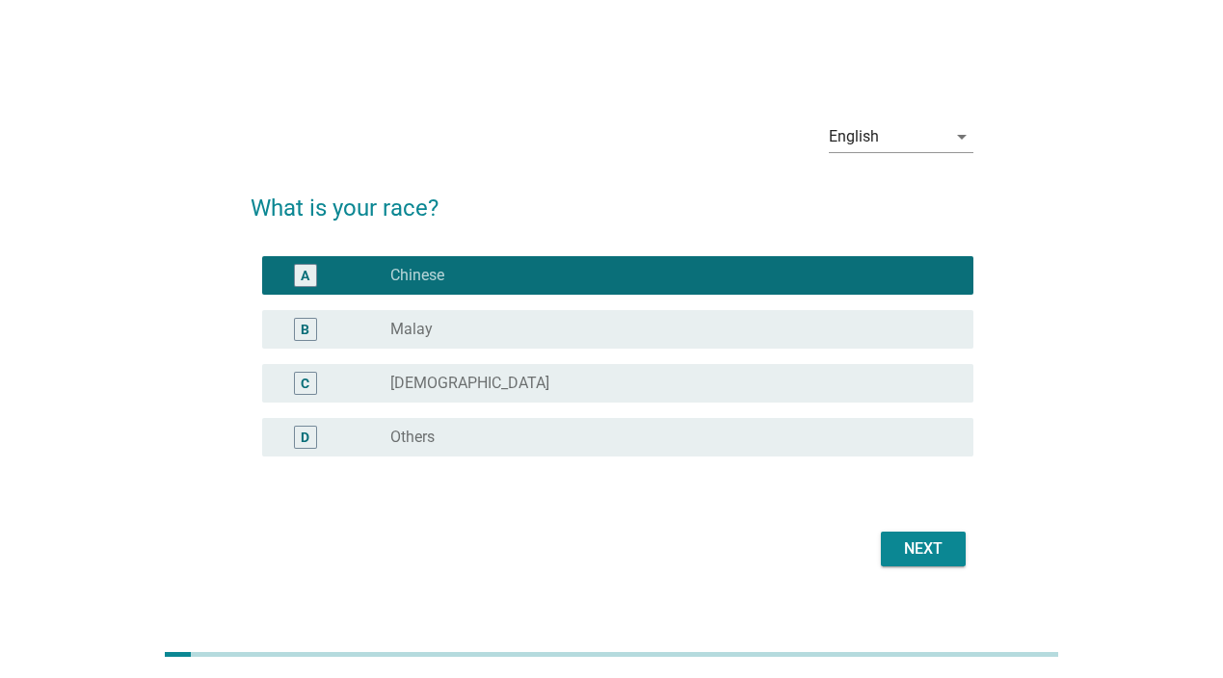 This screenshot has height=678, width=1223. Describe the element at coordinates (305, 384) in the screenshot. I see `div: C` at that location.